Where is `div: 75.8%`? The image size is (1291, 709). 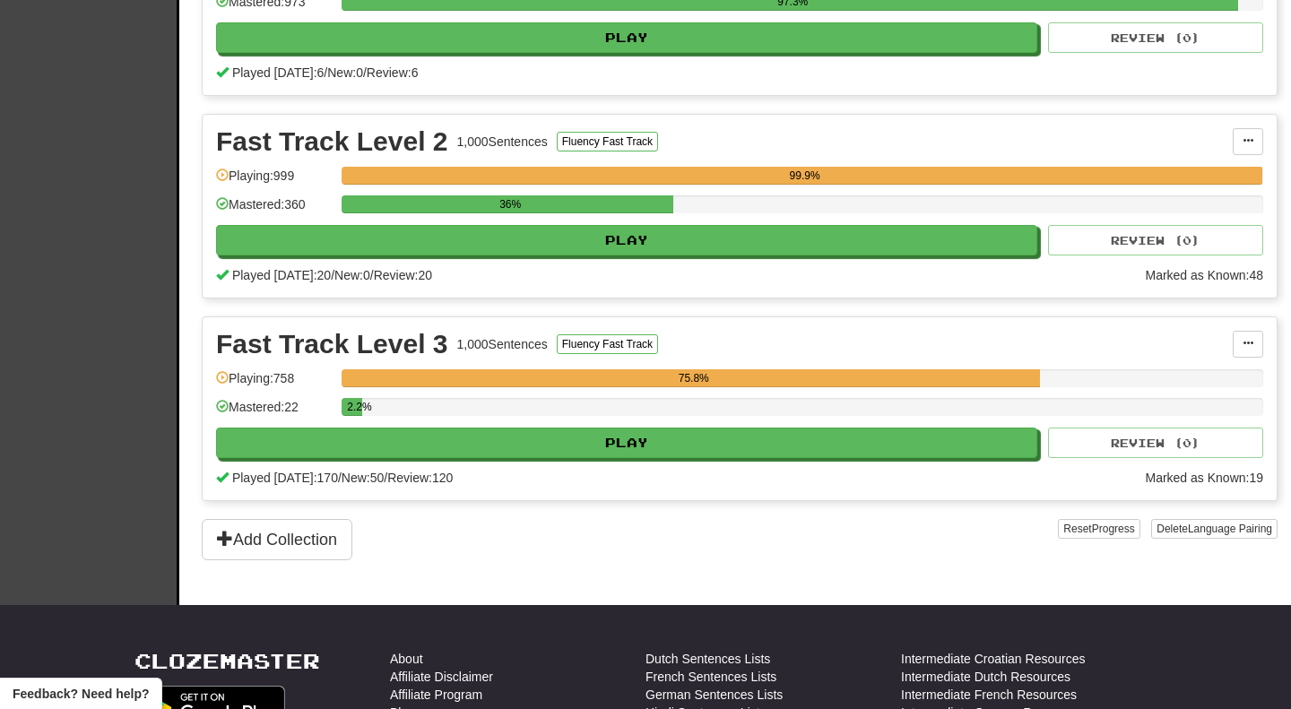 div: 75.8% is located at coordinates (693, 378).